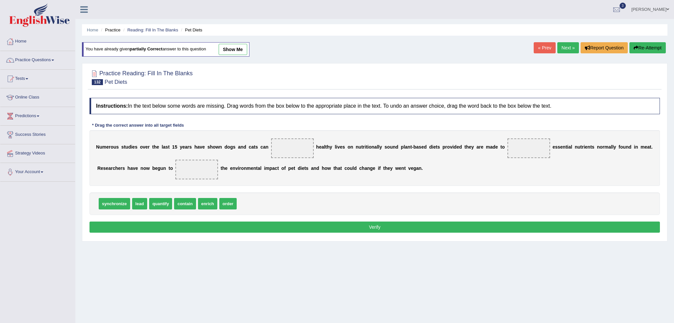  What do you see at coordinates (165, 49) in the screenshot?
I see `div: You have already given answer to this question` at bounding box center [165, 49].